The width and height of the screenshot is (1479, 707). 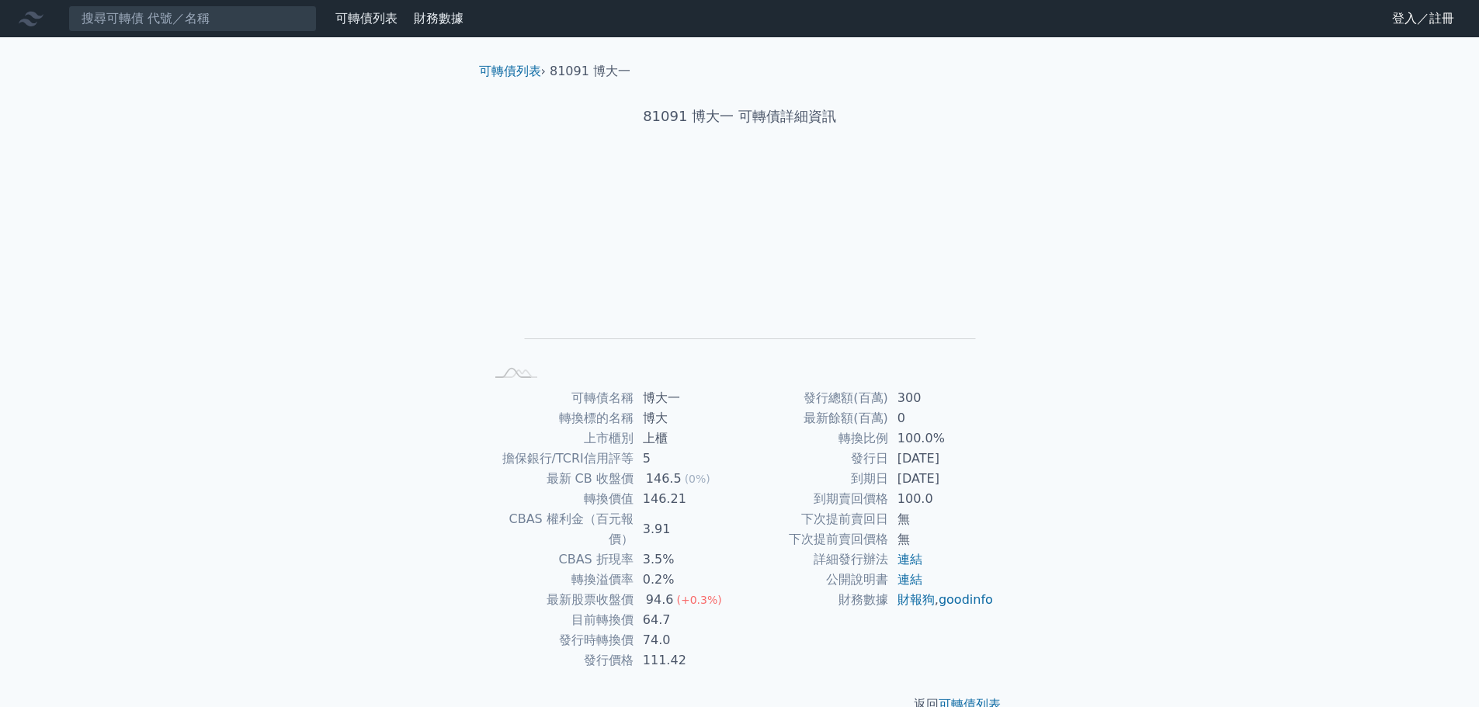 What do you see at coordinates (559, 398) in the screenshot?
I see `td: 可轉債名稱` at bounding box center [559, 398].